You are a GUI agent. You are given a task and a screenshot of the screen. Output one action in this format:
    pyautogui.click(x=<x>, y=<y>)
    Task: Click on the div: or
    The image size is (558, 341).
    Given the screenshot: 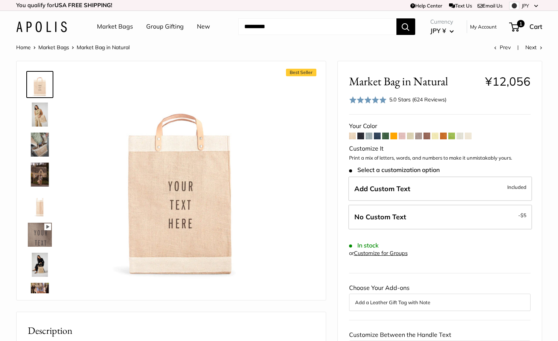 What is the action you would take?
    pyautogui.click(x=378, y=253)
    